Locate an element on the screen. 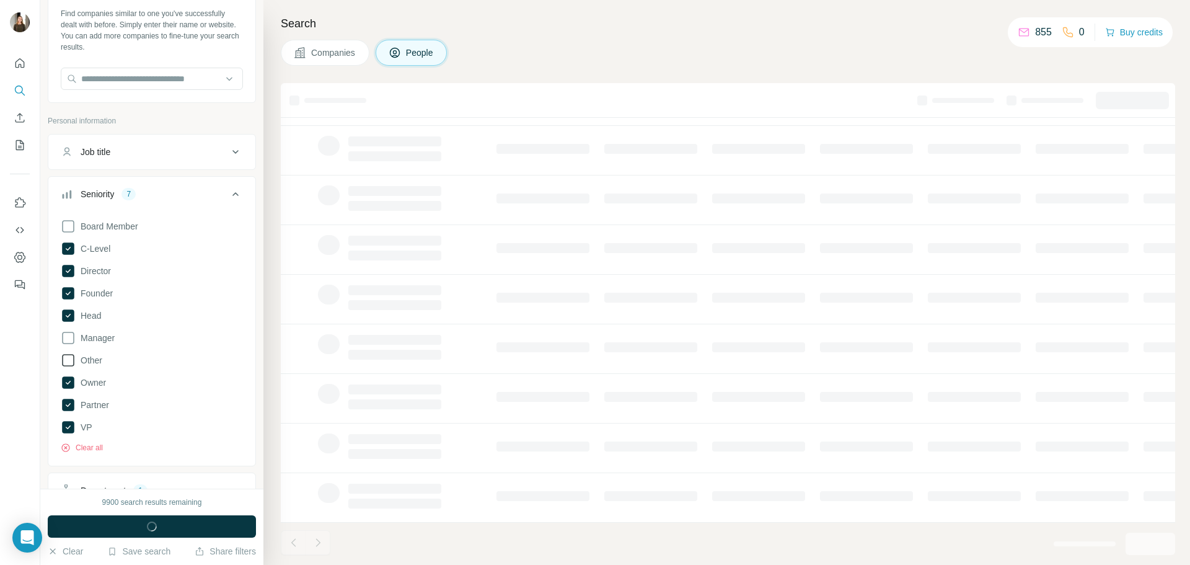  div: 7 is located at coordinates (128, 194).